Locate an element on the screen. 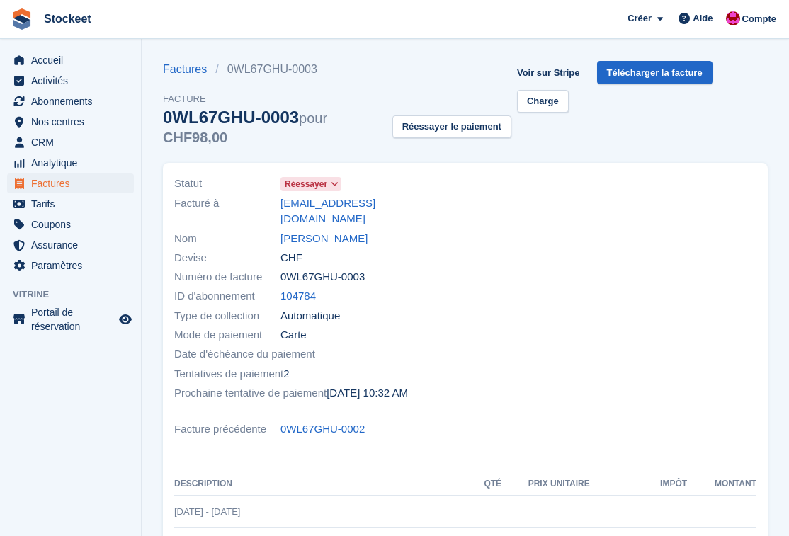 The height and width of the screenshot is (536, 789). span: 2 is located at coordinates (286, 374).